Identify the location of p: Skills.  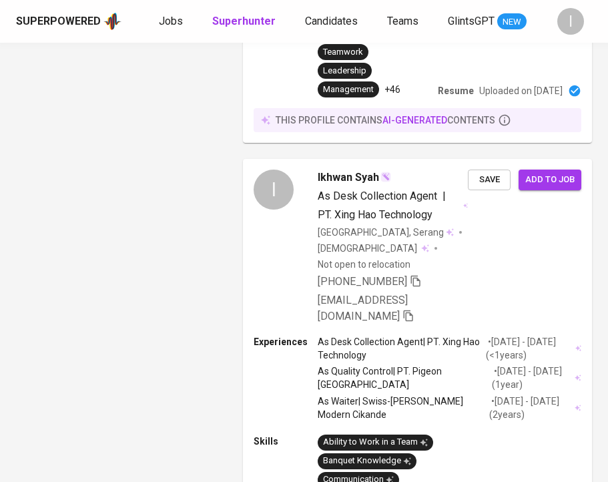
(285, 441).